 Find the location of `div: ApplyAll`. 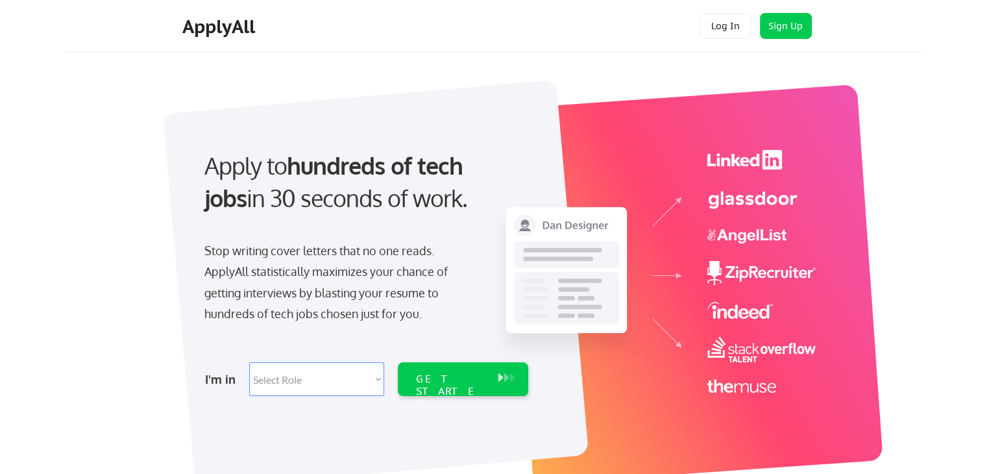

div: ApplyAll is located at coordinates (221, 27).